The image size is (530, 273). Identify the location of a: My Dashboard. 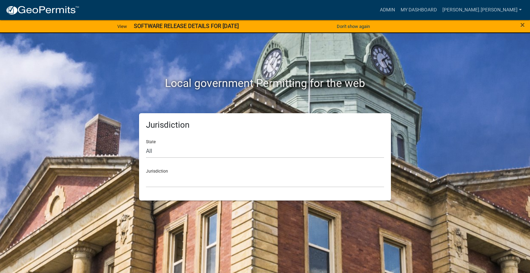
(418, 10).